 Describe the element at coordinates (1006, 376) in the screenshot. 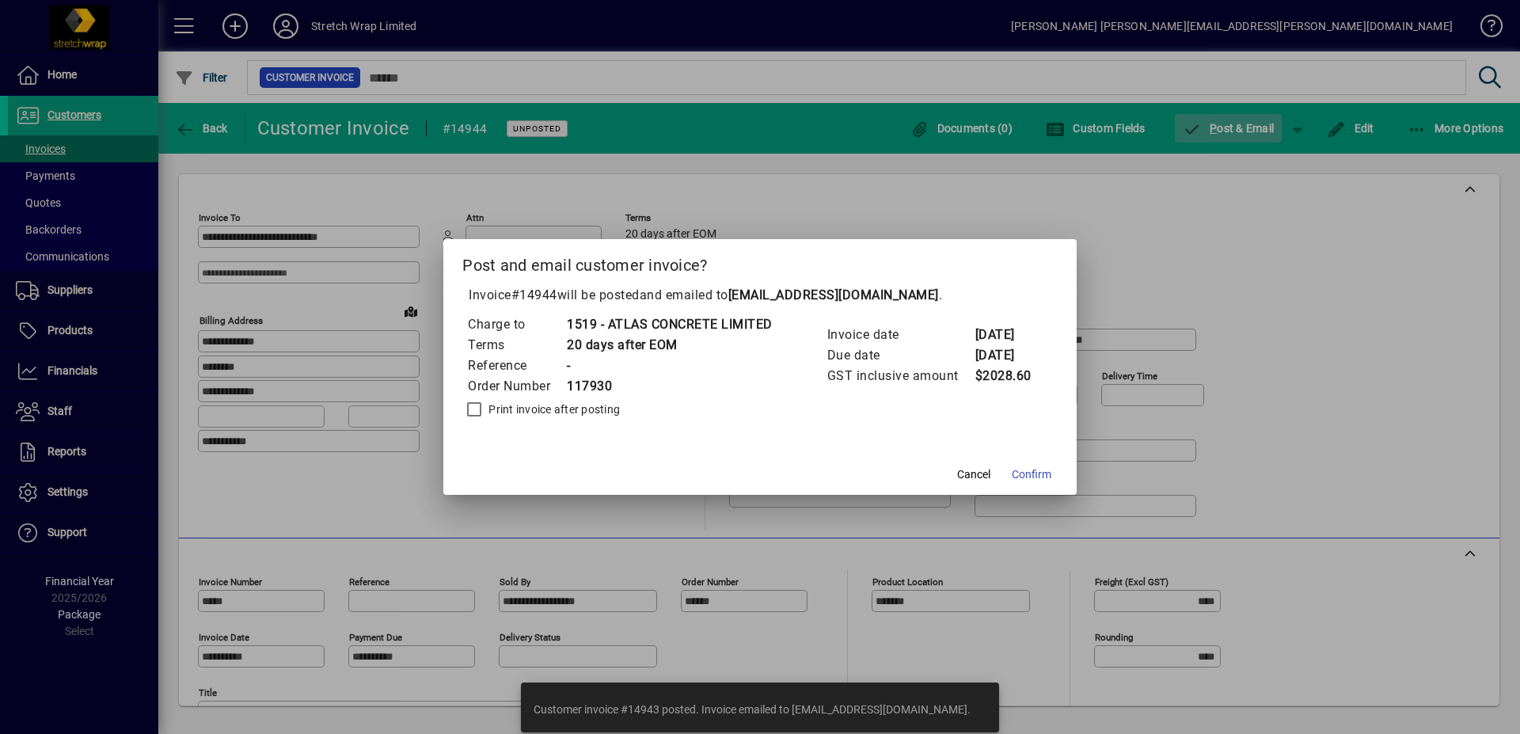

I see `td: $2028.60` at that location.